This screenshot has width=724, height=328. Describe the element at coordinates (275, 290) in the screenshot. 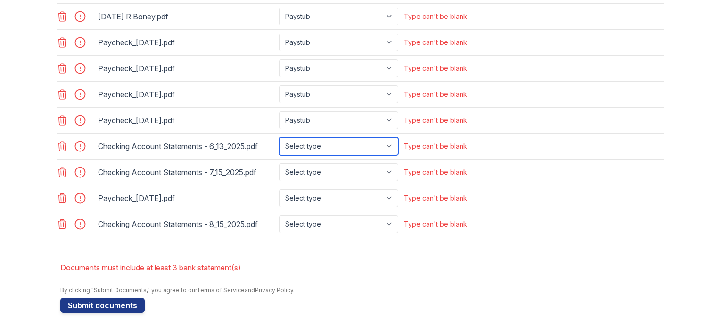

I see `a: Privacy Policy.` at that location.